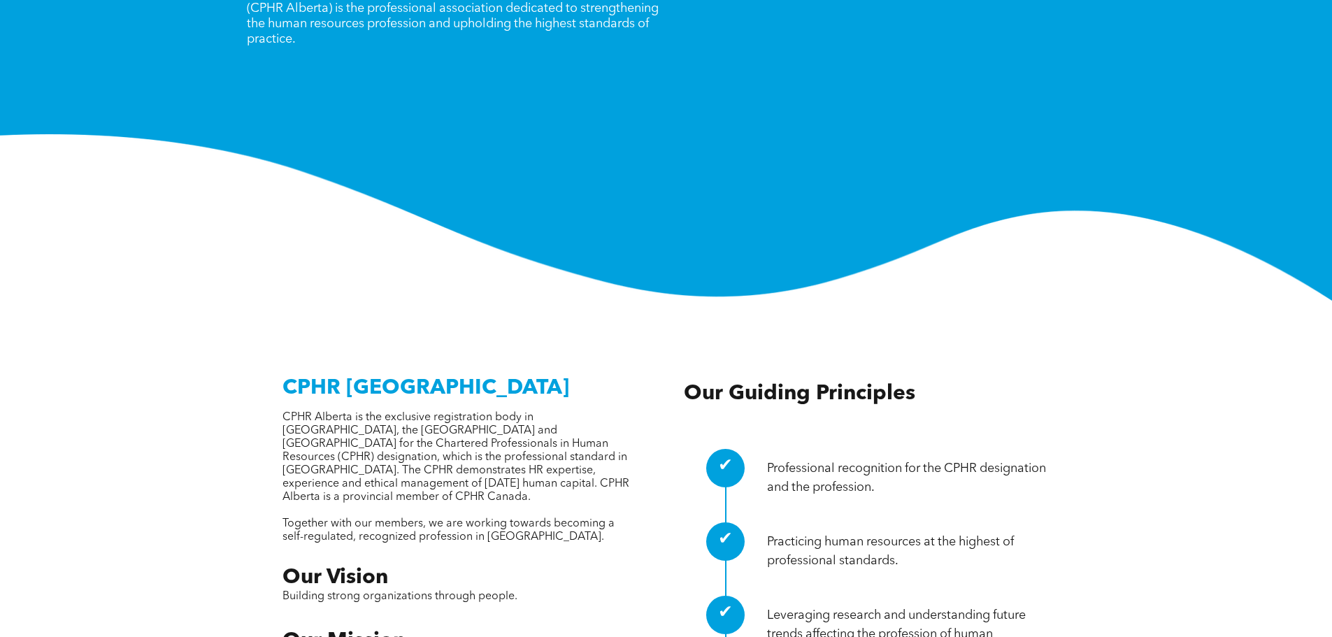 The width and height of the screenshot is (1332, 637). I want to click on span: Together with our members, we are working towards becoming a self-regulated, recognized professio..., so click(448, 530).